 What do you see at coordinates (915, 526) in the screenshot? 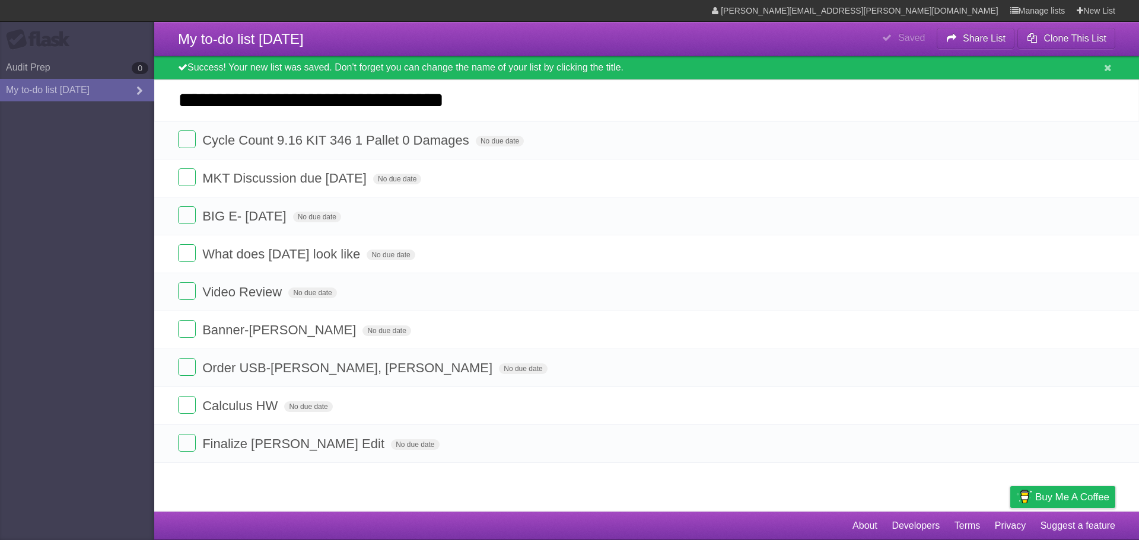
I see `a: Developers` at bounding box center [915, 526].